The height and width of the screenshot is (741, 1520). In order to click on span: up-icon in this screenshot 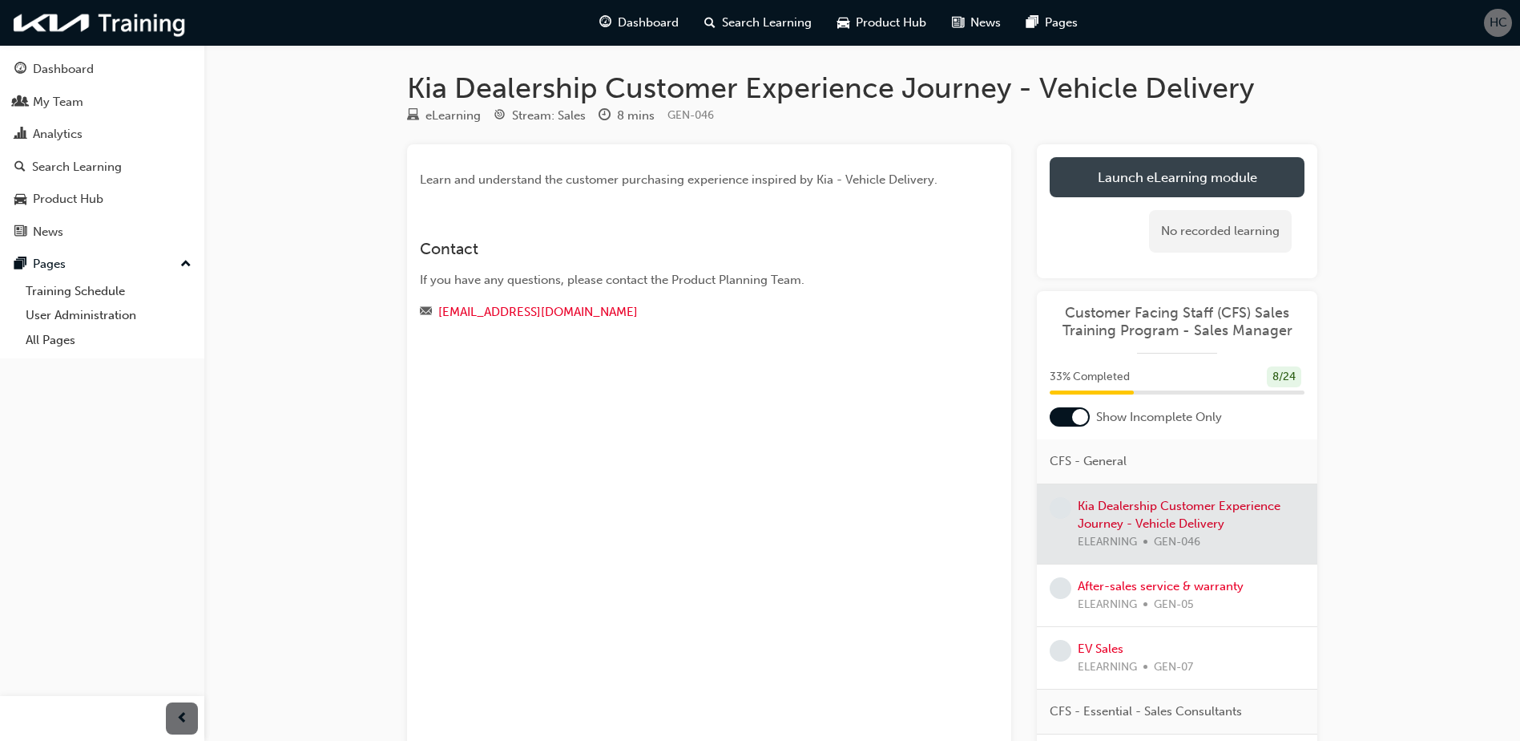, I will do `click(186, 264)`.